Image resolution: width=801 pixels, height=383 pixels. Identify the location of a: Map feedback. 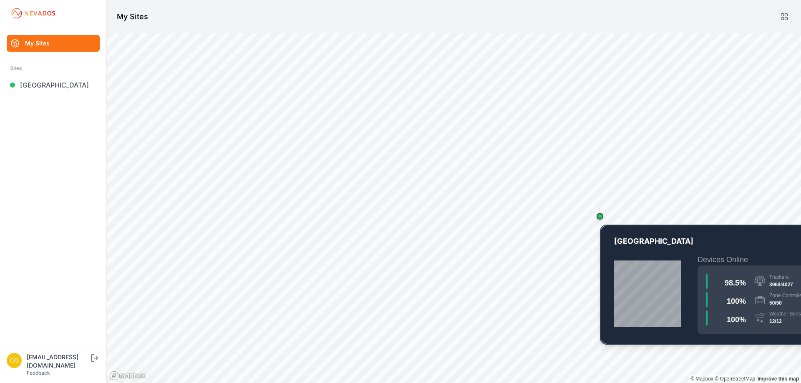
(778, 379).